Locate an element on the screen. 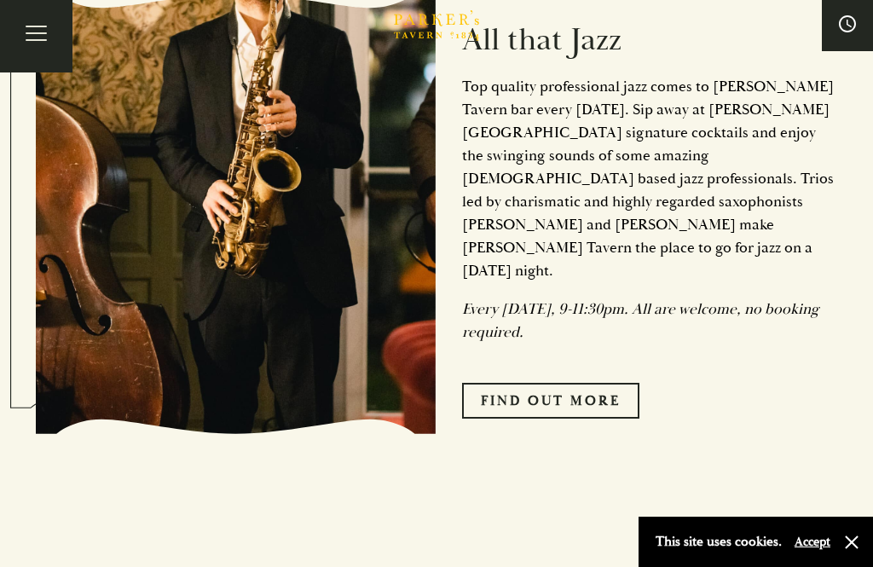 This screenshot has height=567, width=873. h2: All that Jazz is located at coordinates (650, 40).